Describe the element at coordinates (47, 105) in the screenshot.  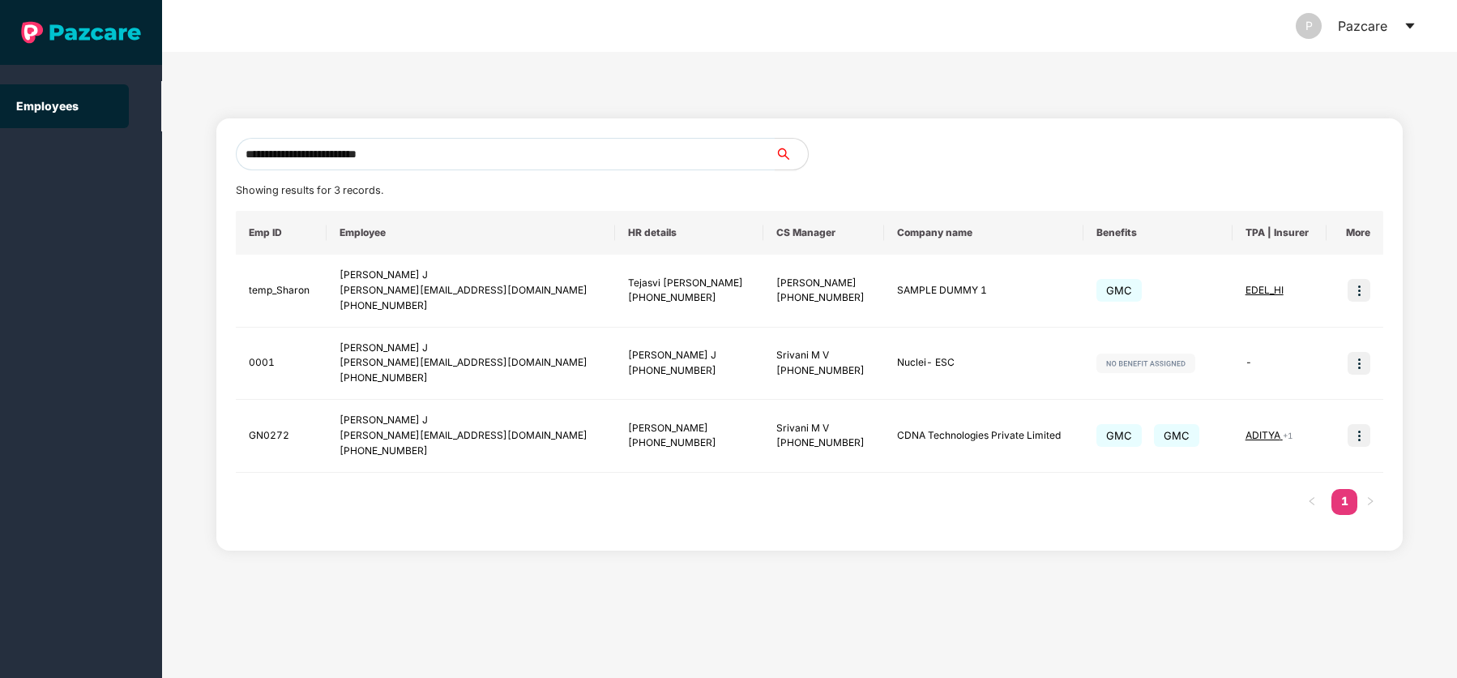
I see `a: Employees` at that location.